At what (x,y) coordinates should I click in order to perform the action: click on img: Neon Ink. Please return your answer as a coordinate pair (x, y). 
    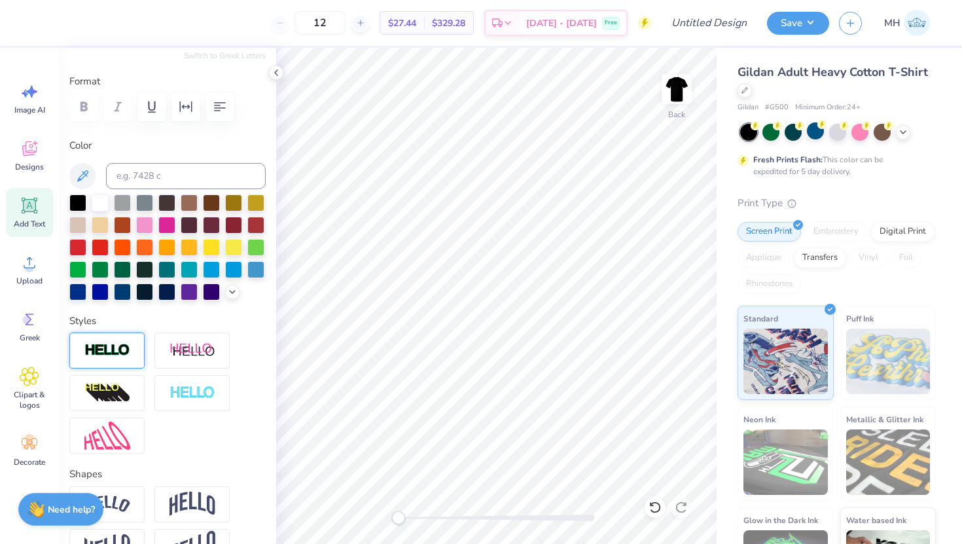
    Looking at the image, I should click on (785, 462).